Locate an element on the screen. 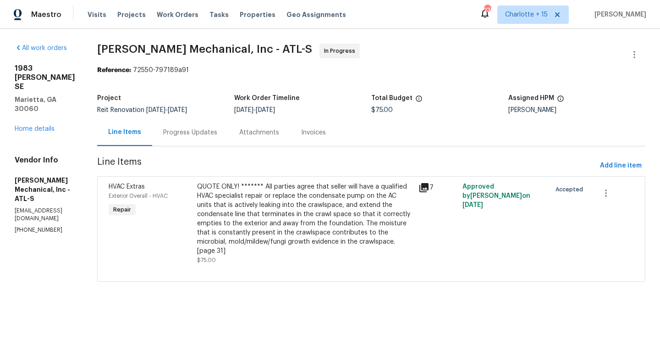 This screenshot has width=660, height=357. span: Exterior Overall - HVAC is located at coordinates (138, 196).